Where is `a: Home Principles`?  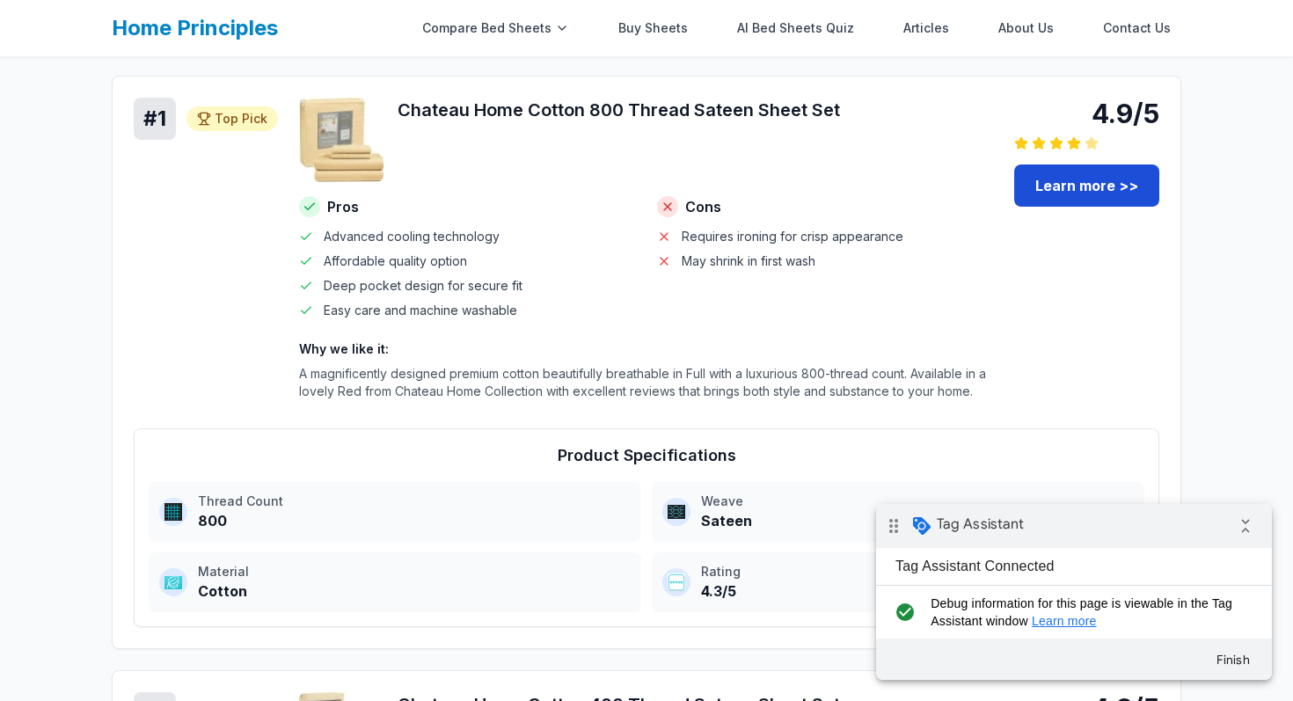 a: Home Principles is located at coordinates (194, 27).